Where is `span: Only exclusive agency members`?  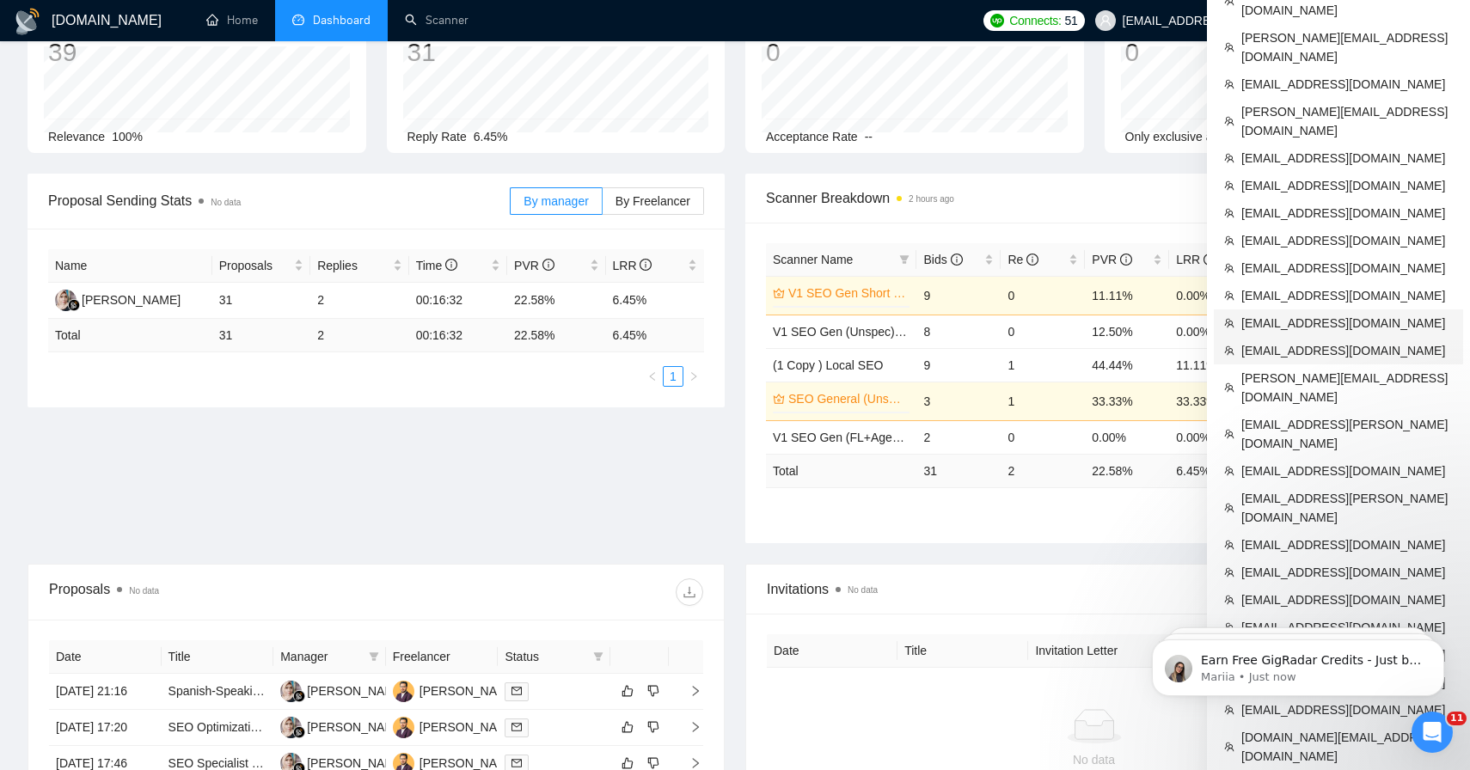
span: Only exclusive agency members is located at coordinates (1212, 137).